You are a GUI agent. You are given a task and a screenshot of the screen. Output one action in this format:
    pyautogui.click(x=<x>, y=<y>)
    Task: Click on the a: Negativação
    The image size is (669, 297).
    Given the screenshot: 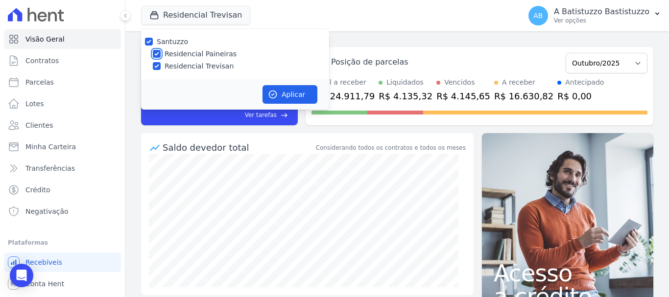 What is the action you would take?
    pyautogui.click(x=62, y=211)
    